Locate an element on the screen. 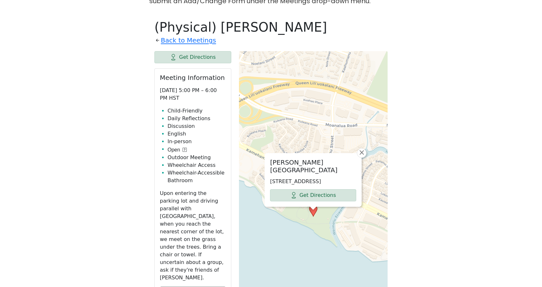 The image size is (542, 287). button: Open is located at coordinates (177, 150).